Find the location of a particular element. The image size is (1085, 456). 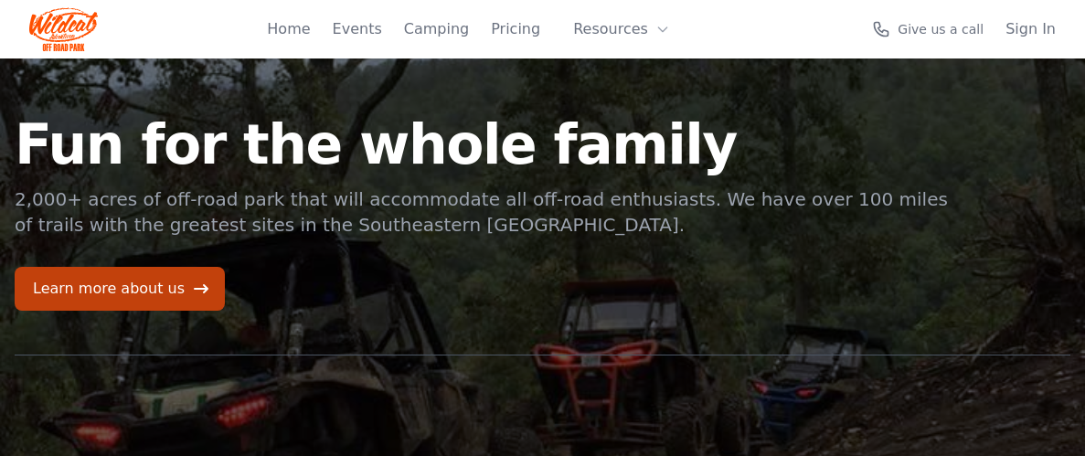

span: Give us a call is located at coordinates (941, 29).